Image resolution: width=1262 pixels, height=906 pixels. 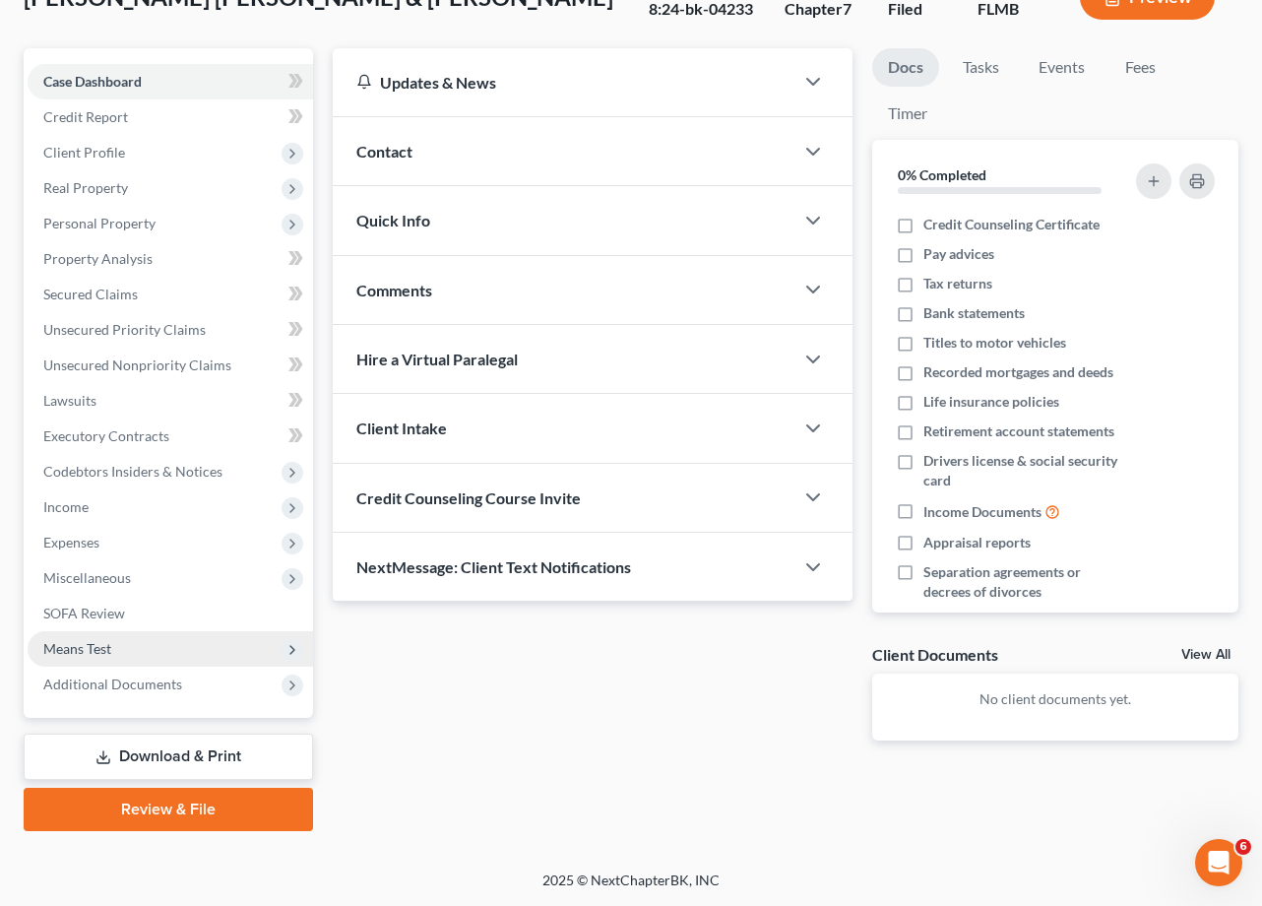 I want to click on p: No client documents yet., so click(x=1055, y=699).